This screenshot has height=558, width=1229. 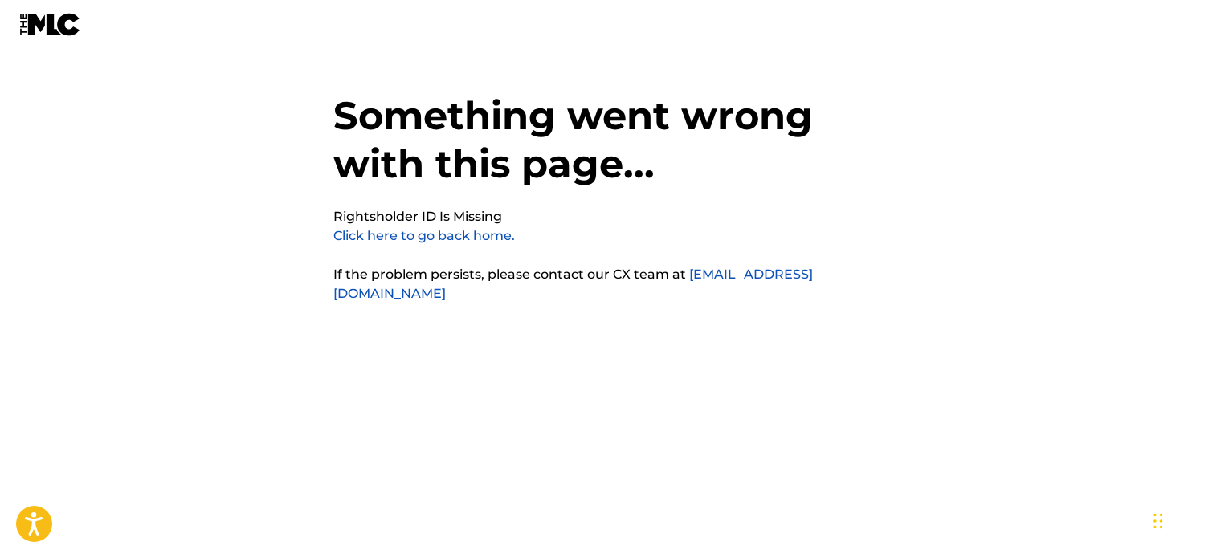 What do you see at coordinates (424, 235) in the screenshot?
I see `a: Click here to go back home.` at bounding box center [424, 235].